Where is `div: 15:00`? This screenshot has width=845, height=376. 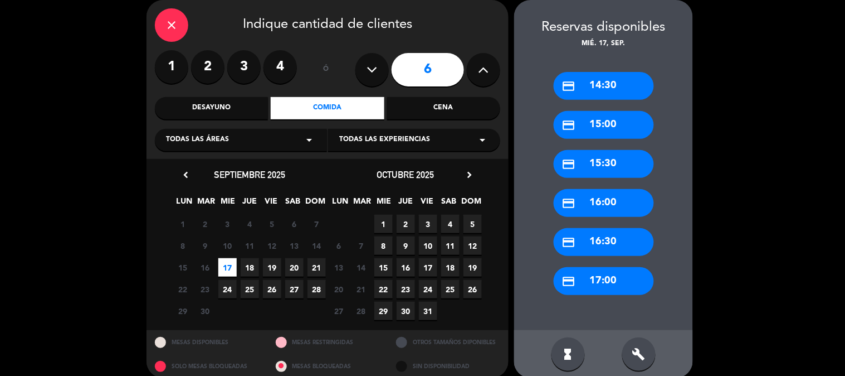
div: 15:00 is located at coordinates (604, 125).